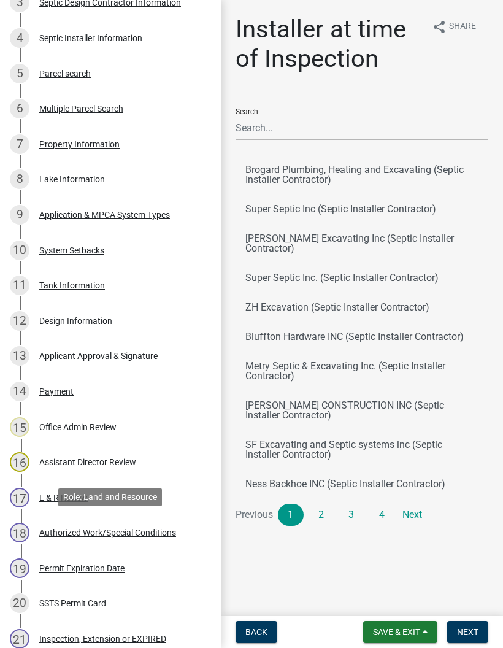 Image resolution: width=503 pixels, height=648 pixels. Describe the element at coordinates (396, 632) in the screenshot. I see `span: Save & Exit` at that location.